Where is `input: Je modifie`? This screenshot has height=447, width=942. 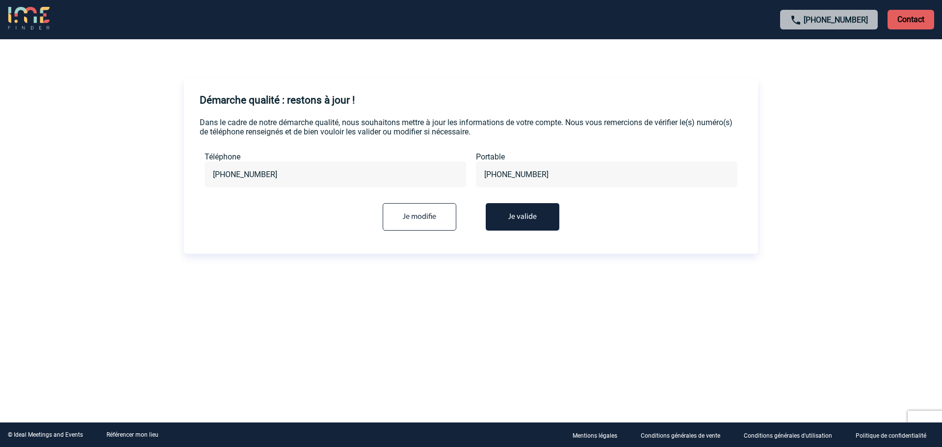 input: Je modifie is located at coordinates (419, 217).